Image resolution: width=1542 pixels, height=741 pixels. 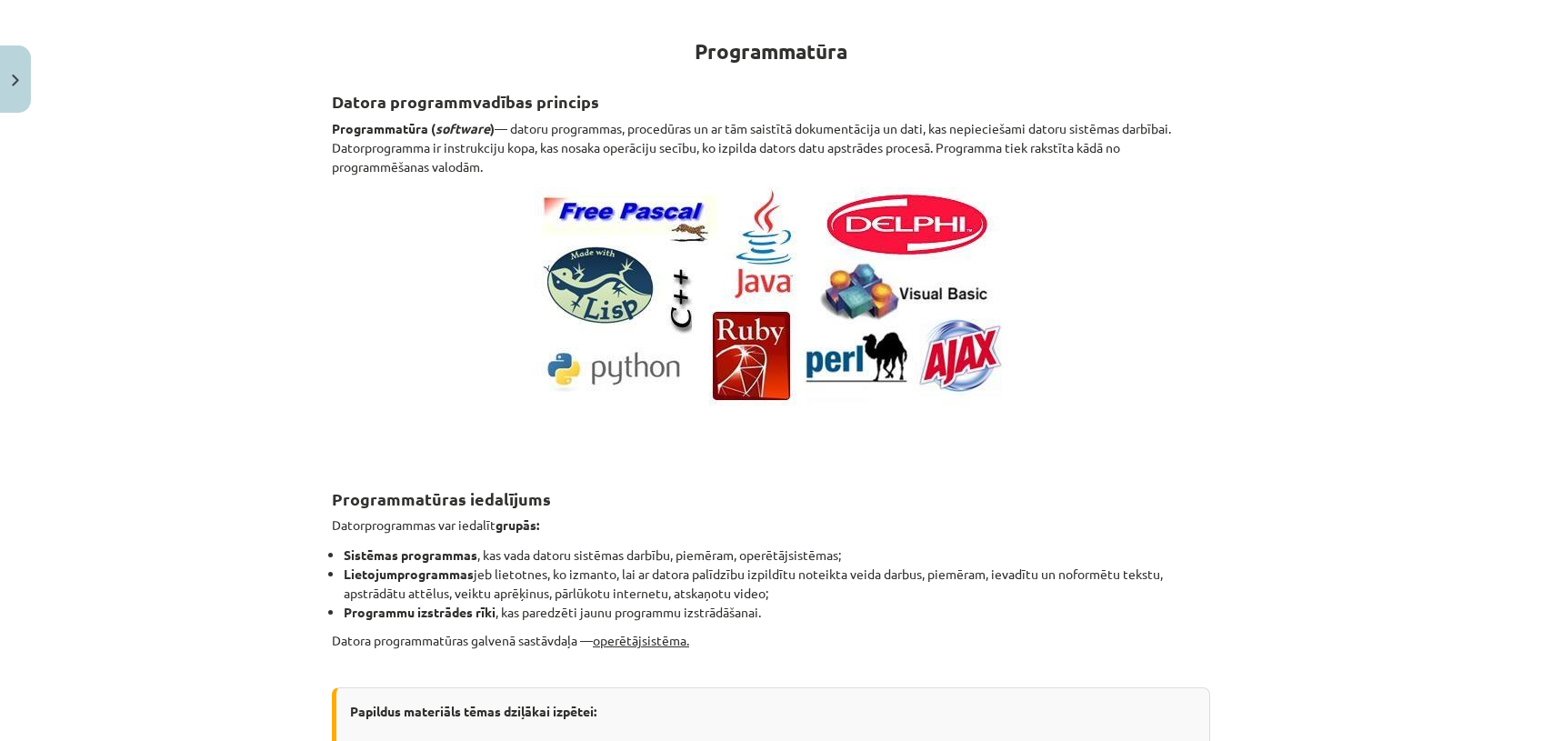 What do you see at coordinates (771, 51) in the screenshot?
I see `strong: Programmatūra` at bounding box center [771, 51].